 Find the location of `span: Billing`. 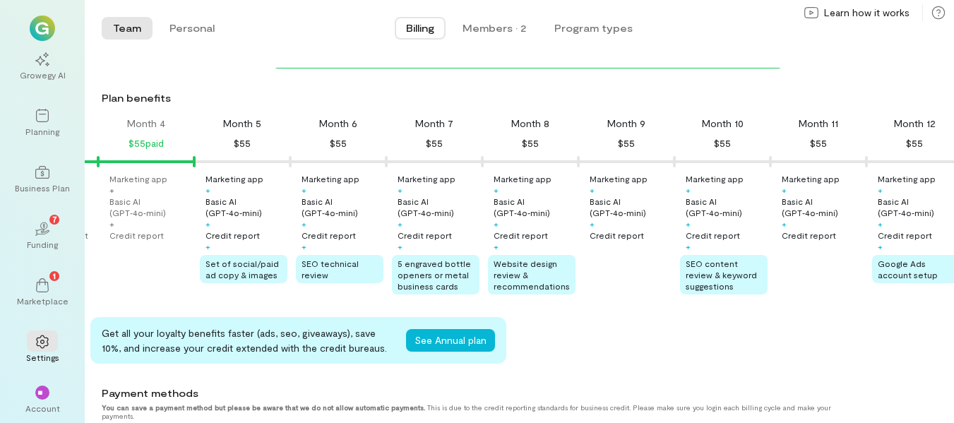

span: Billing is located at coordinates (420, 28).